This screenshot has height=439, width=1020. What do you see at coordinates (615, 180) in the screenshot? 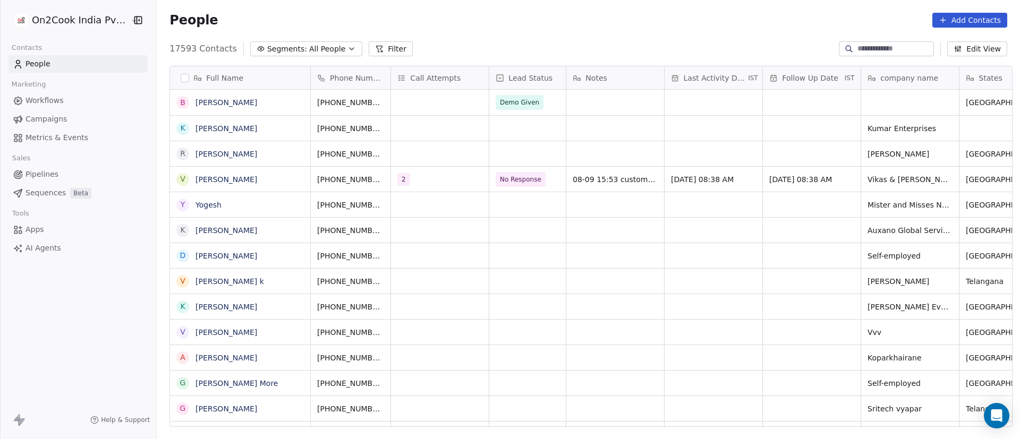
I see `span: 08-09 15:53 customer didnt pickup the call 24-07 14:08 customer didnt pickup the call details shared` at bounding box center [615, 180].